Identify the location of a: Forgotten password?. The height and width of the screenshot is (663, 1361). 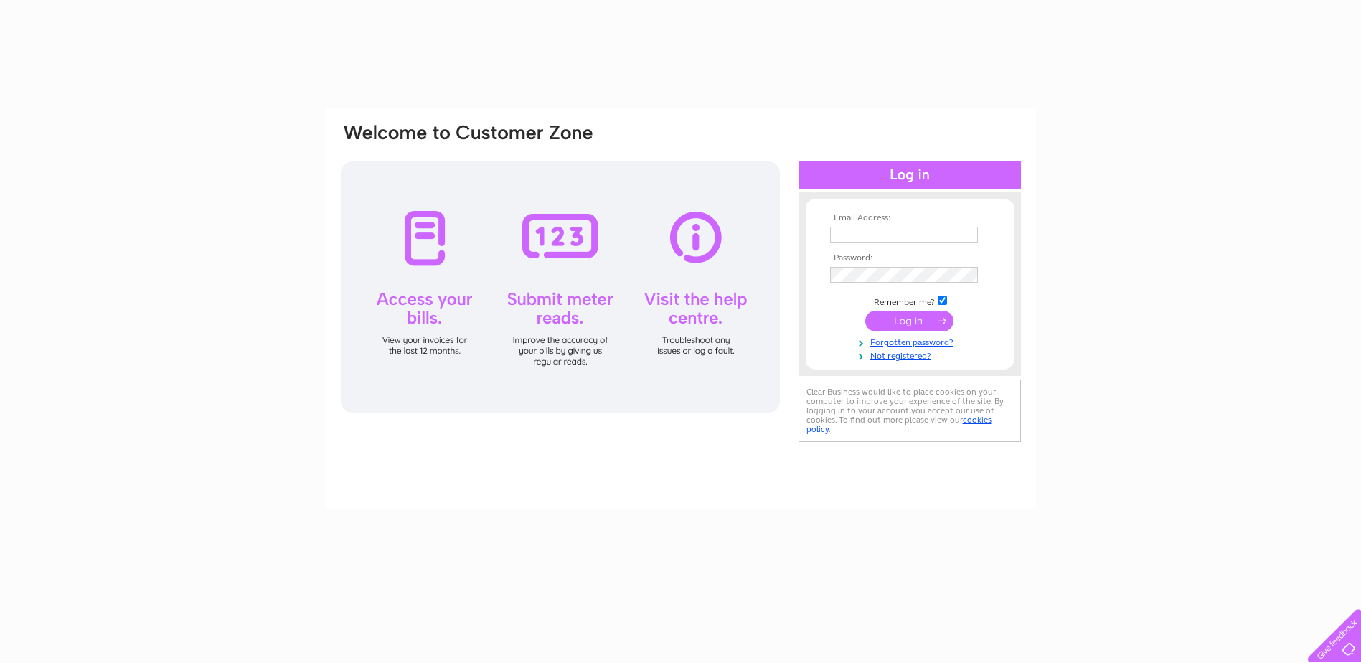
(911, 341).